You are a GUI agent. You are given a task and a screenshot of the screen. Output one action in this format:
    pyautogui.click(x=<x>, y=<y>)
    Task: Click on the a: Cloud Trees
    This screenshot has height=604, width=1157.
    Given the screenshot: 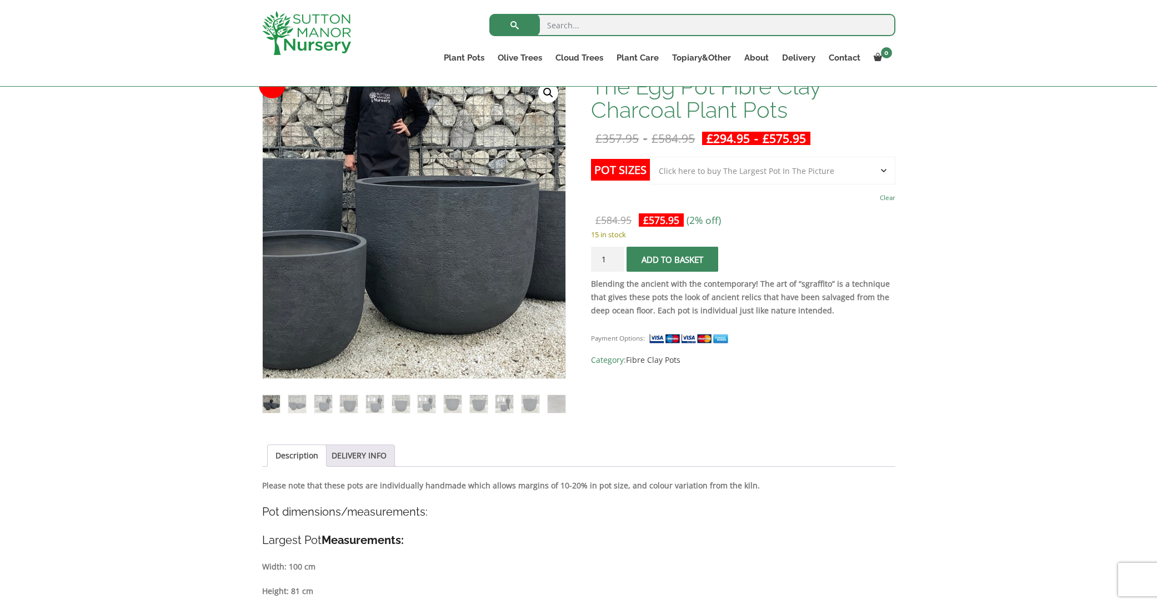 What is the action you would take?
    pyautogui.click(x=579, y=58)
    